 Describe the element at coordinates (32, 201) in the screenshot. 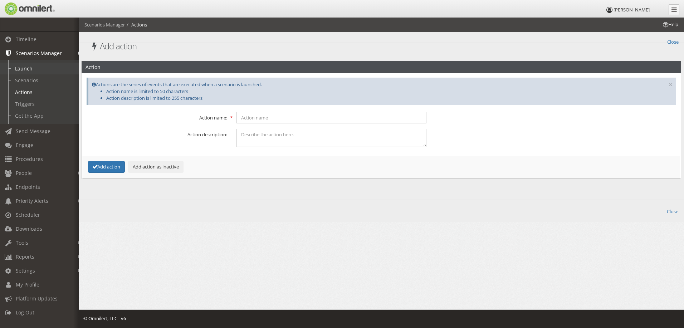

I see `span: Priority Alerts` at that location.